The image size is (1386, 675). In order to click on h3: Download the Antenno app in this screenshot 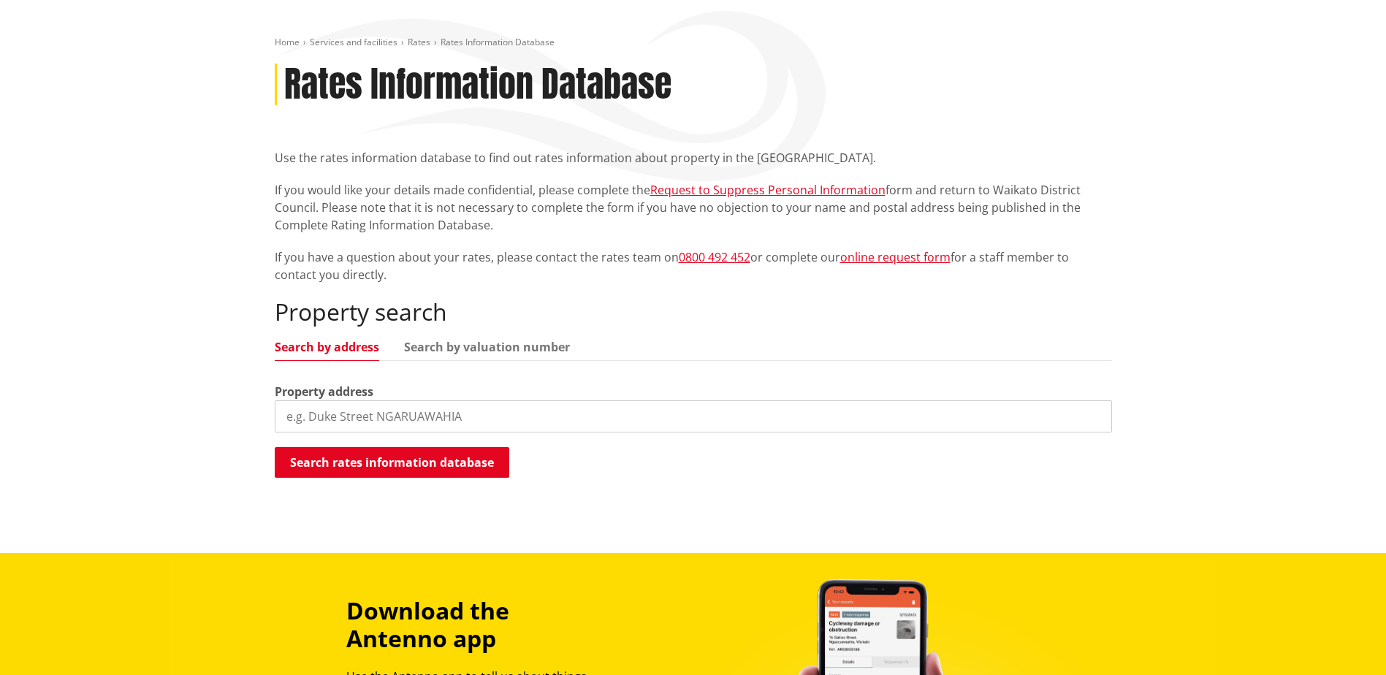, I will do `click(479, 625)`.